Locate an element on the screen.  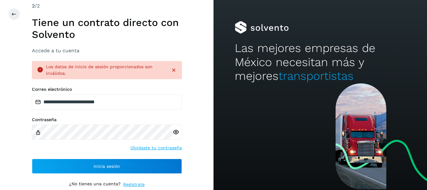
div: /2 is located at coordinates (107, 6).